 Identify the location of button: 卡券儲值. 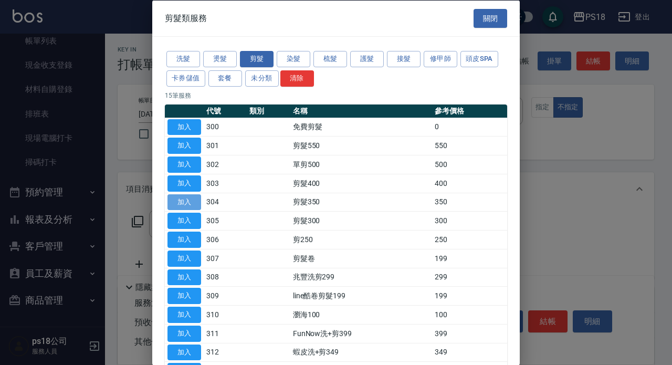
(186, 78).